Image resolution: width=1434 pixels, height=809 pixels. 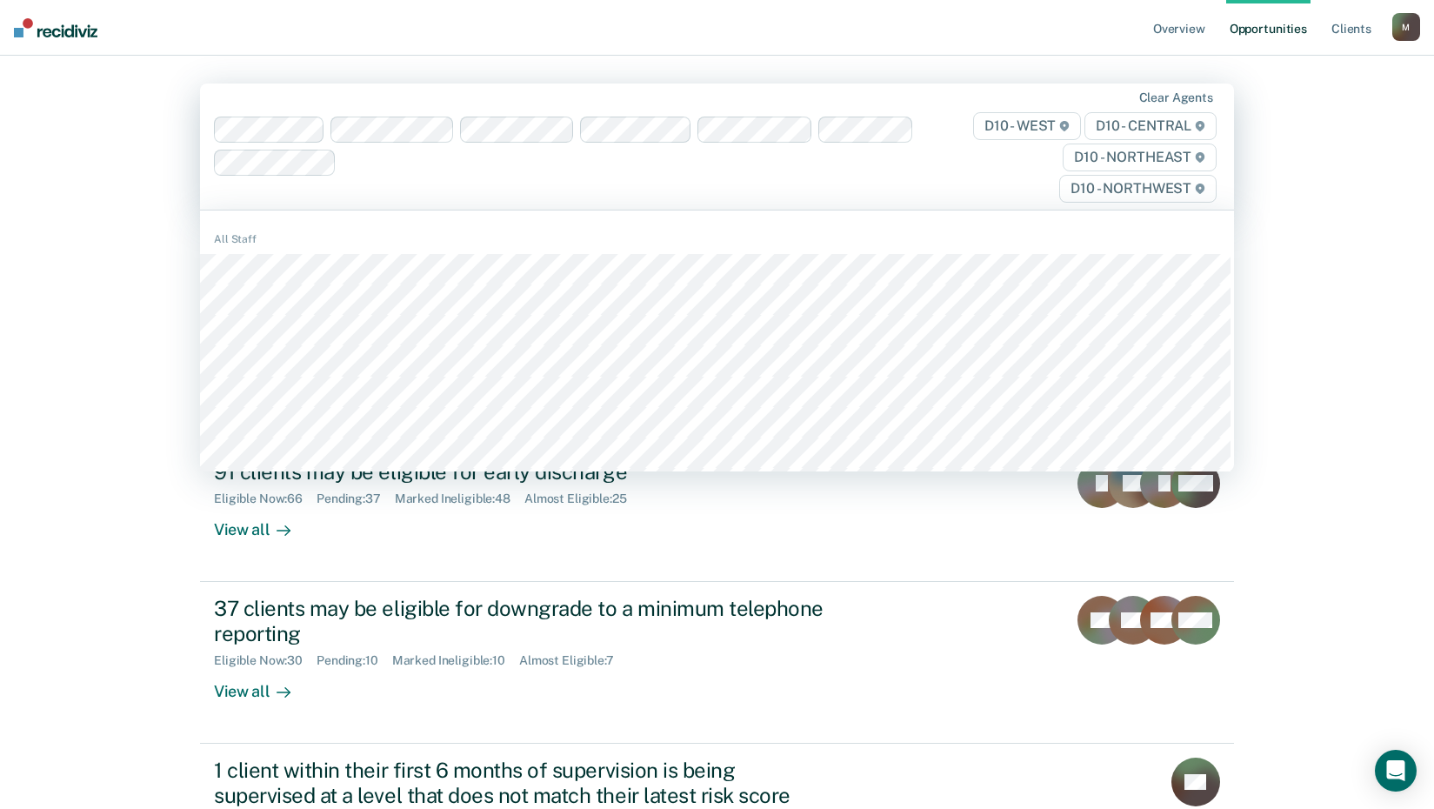 What do you see at coordinates (1406, 27) in the screenshot?
I see `button: M` at bounding box center [1406, 27].